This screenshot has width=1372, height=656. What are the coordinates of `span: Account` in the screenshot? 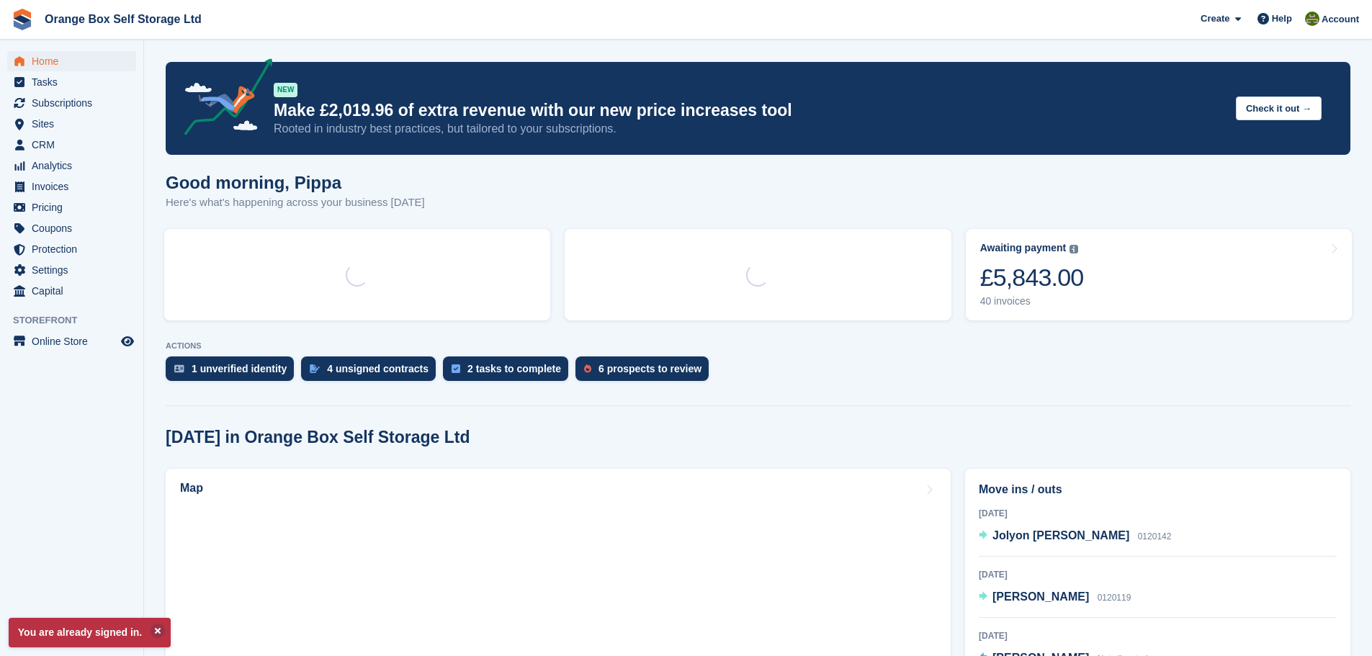 It's located at (1340, 19).